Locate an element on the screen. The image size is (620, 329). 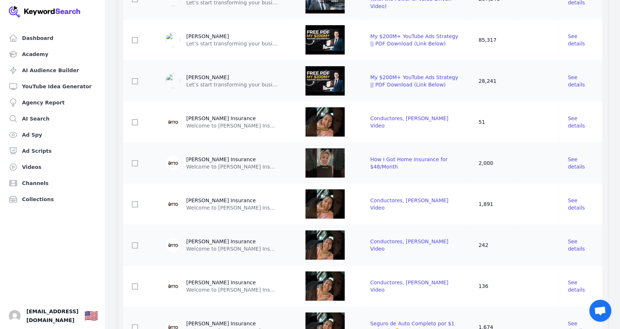
a: AI Search is located at coordinates (52, 119).